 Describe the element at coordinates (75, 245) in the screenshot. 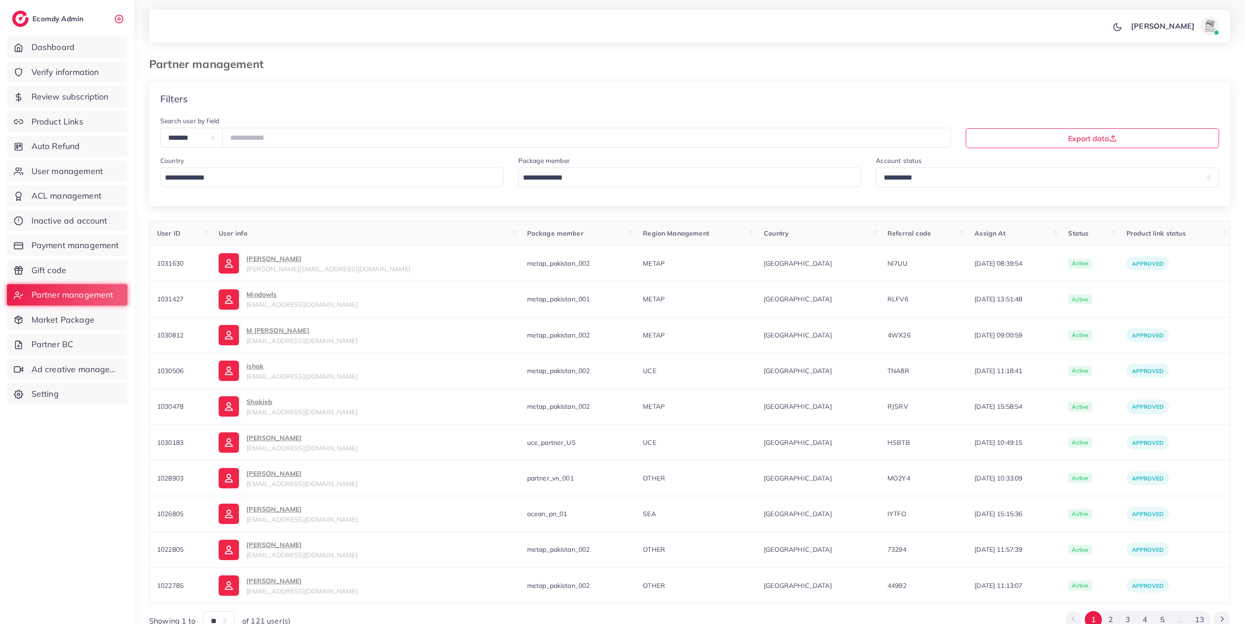

I see `span: Payment management` at that location.